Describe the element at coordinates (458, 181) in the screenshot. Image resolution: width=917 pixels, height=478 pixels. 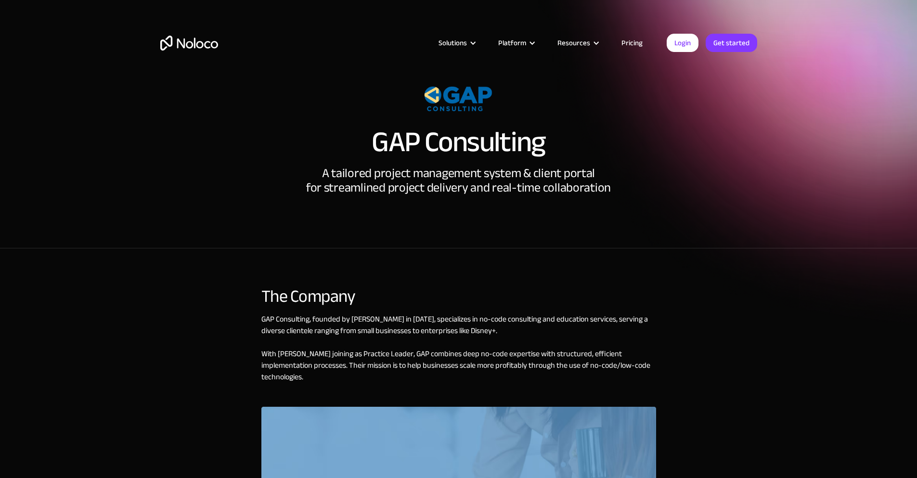
I see `div: A tailored project management system & client portal for streamlined project delivery and real-ti...` at that location.